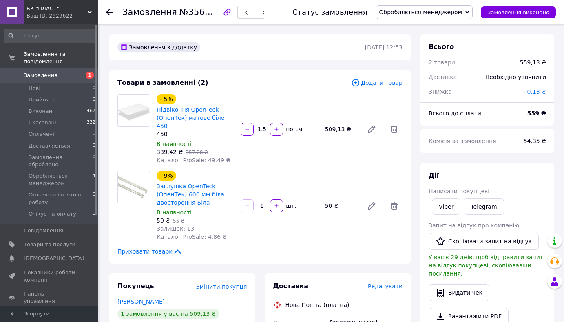 This screenshot has height=322, width=564. Describe the element at coordinates (293, 129) in the screenshot. I see `div: пог.м` at that location.